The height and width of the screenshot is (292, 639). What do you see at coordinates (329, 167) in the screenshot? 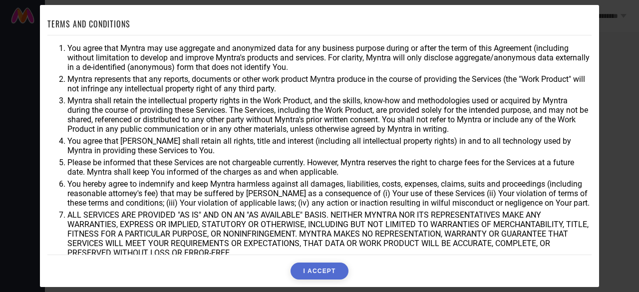
I see `li: Please be informed that these Services are not chargeable currently. However, Myntra reserves the...` at bounding box center [329, 167].